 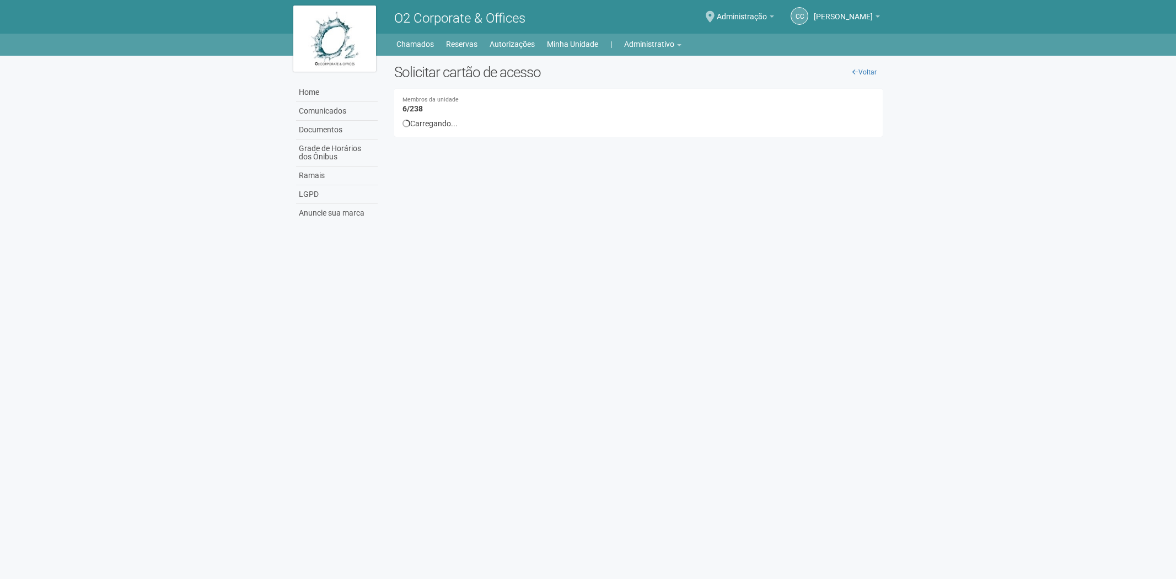 What do you see at coordinates (639, 124) in the screenshot?
I see `div: Carregando...` at bounding box center [639, 124].